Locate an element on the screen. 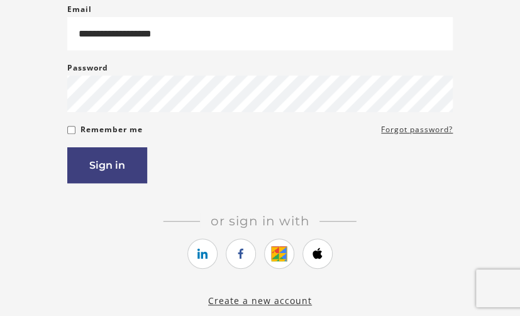 Image resolution: width=520 pixels, height=316 pixels. span: Or sign in with is located at coordinates (260, 221).